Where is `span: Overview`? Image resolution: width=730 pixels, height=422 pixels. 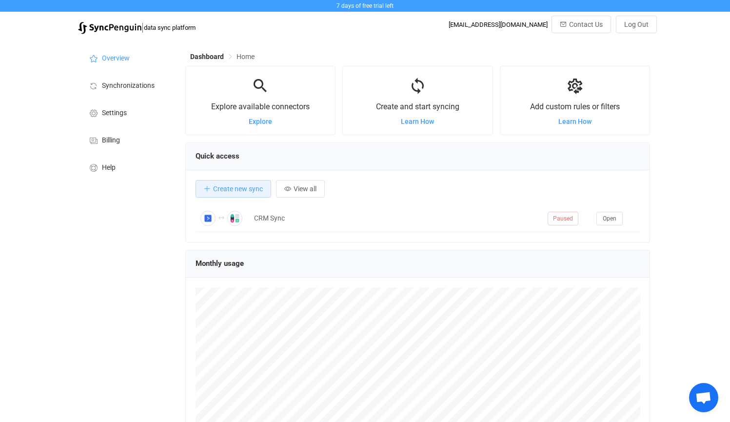 span: Overview is located at coordinates (116, 59).